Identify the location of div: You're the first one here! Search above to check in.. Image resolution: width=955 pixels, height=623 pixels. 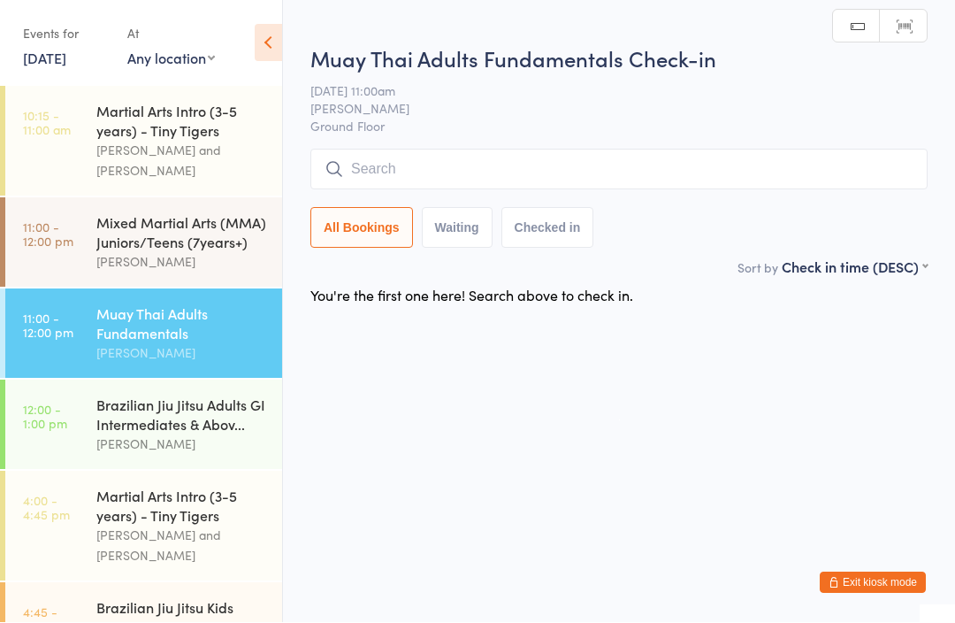
(471, 295).